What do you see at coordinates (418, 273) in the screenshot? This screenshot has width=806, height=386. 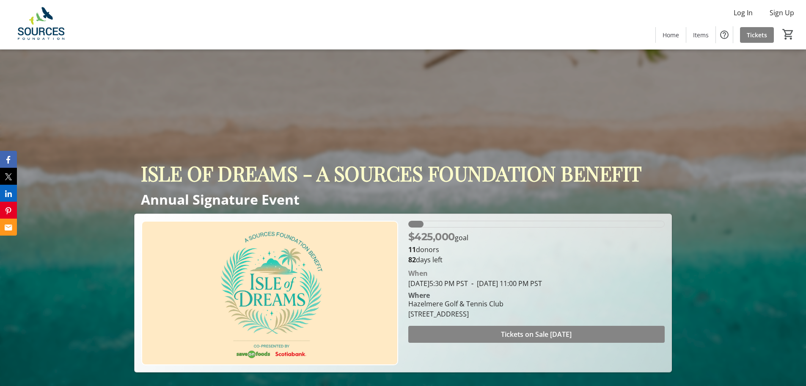 I see `div: When` at bounding box center [418, 273].